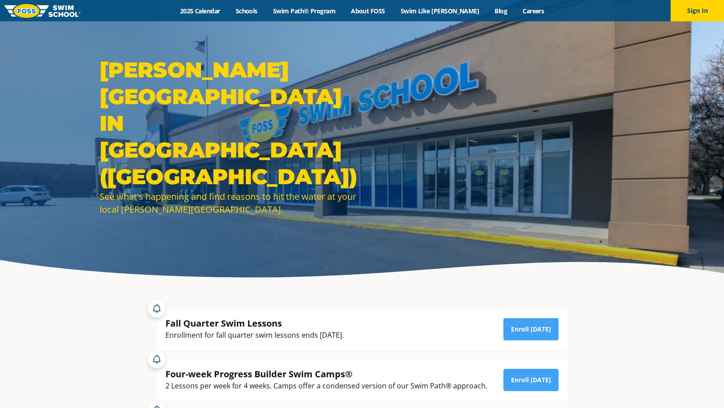 The image size is (724, 408). Describe the element at coordinates (200, 11) in the screenshot. I see `a: 2025 Calendar` at that location.